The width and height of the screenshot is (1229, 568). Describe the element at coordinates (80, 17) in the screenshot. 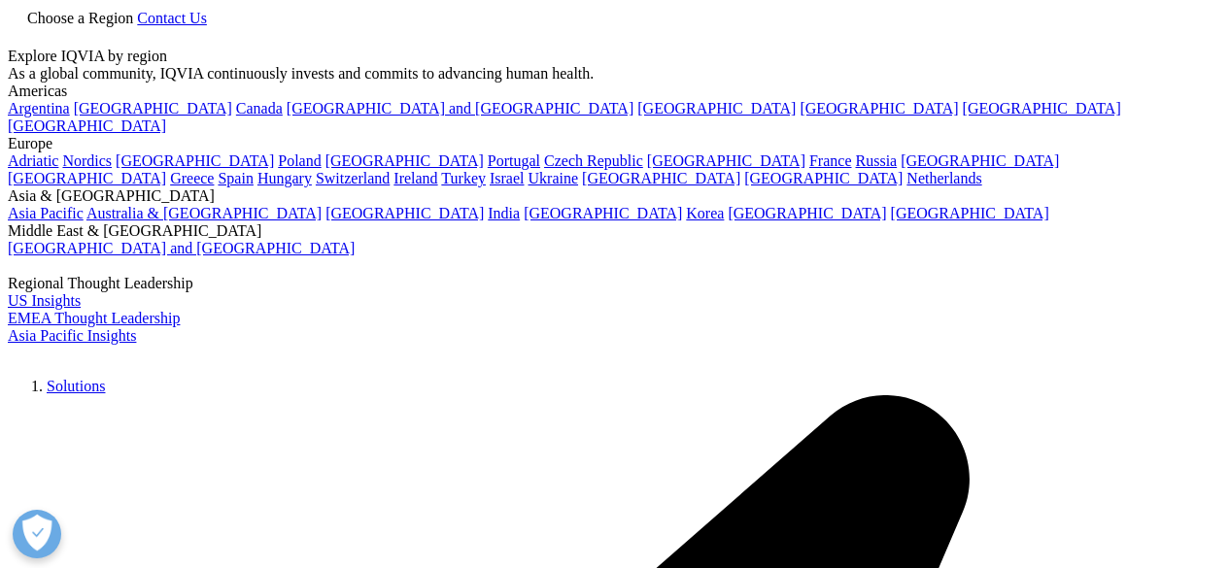

I see `span: Choose a Region` at that location.